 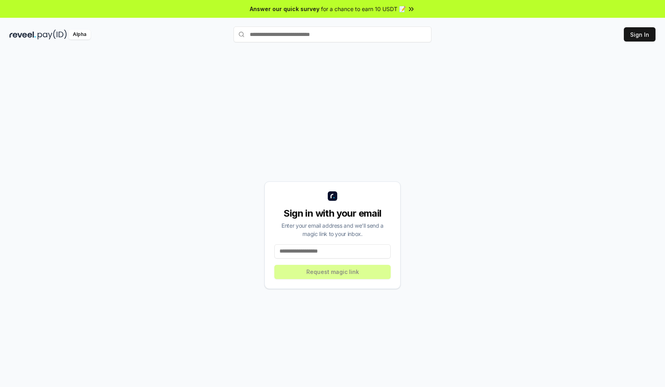 I want to click on img: reveel_dark, so click(x=23, y=34).